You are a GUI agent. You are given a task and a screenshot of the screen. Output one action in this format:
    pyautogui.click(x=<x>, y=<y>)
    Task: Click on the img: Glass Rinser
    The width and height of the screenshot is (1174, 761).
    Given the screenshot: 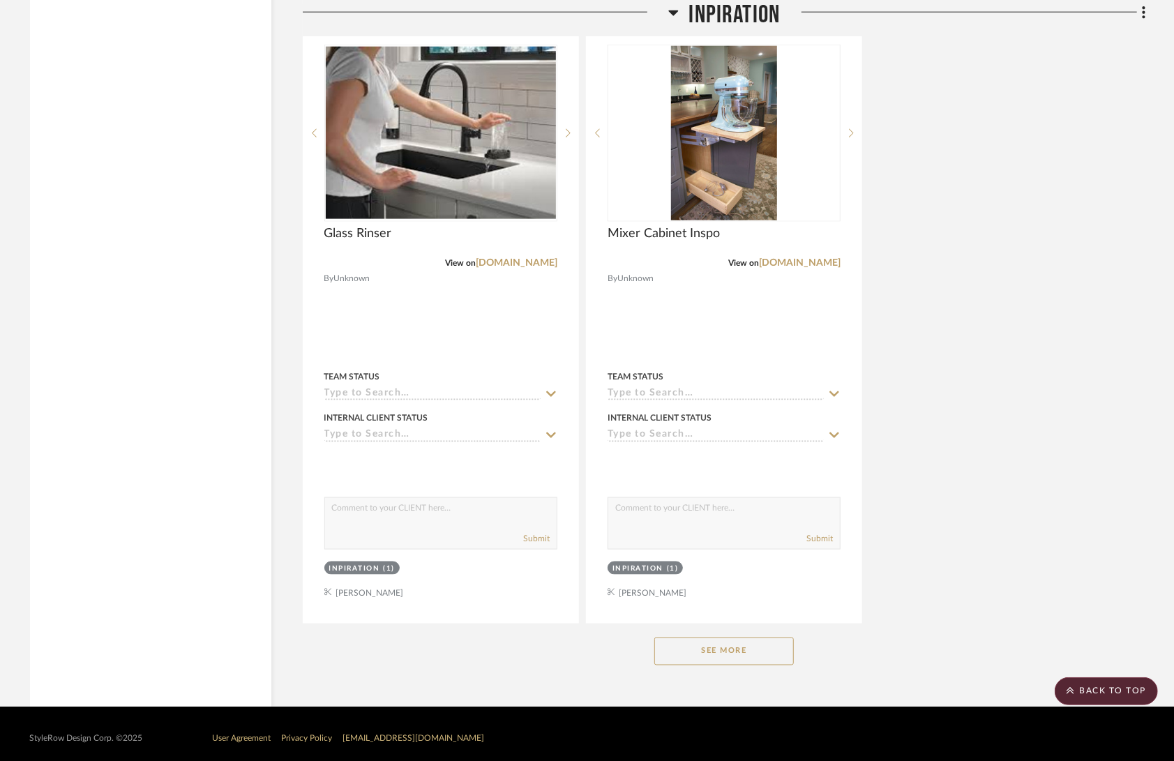 What is the action you would take?
    pyautogui.click(x=441, y=133)
    